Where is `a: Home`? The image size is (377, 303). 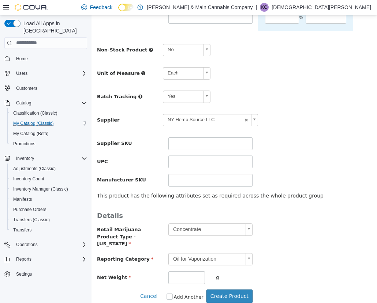
a: Home is located at coordinates (22, 59).